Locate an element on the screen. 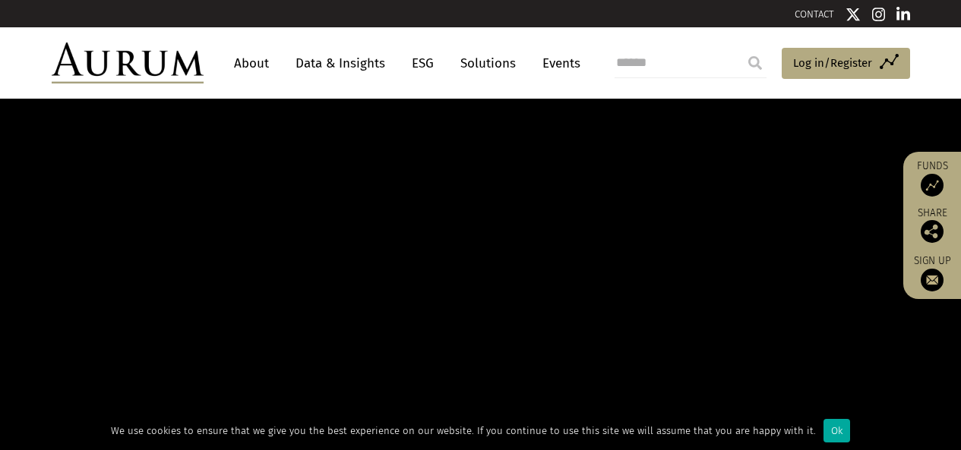 Image resolution: width=961 pixels, height=450 pixels. a: Sign up is located at coordinates (932, 273).